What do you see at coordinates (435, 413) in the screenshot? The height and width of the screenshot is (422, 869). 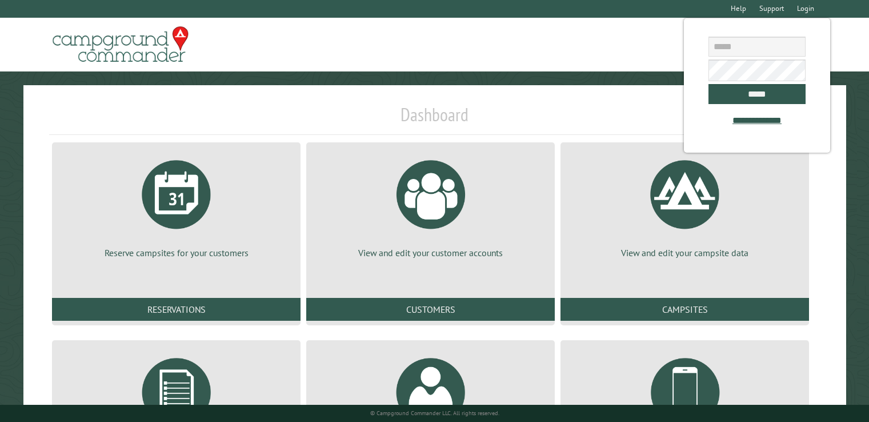 I see `small: © Campground Commander LLC. All rights reserved.` at bounding box center [435, 413].